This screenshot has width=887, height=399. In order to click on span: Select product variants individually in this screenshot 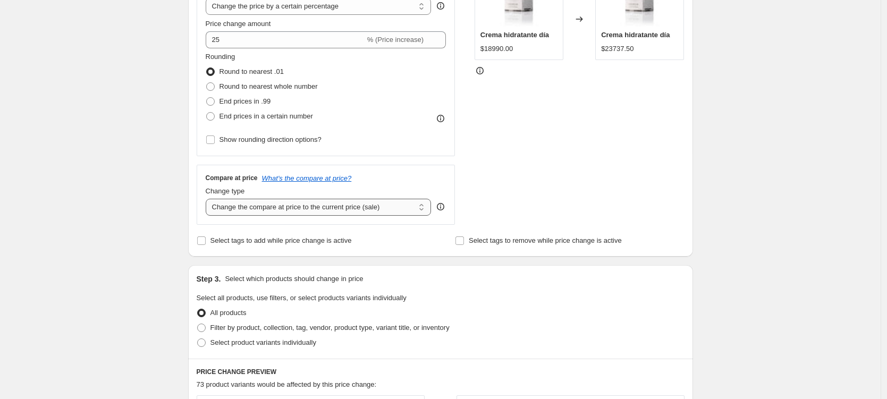, I will do `click(263, 342)`.